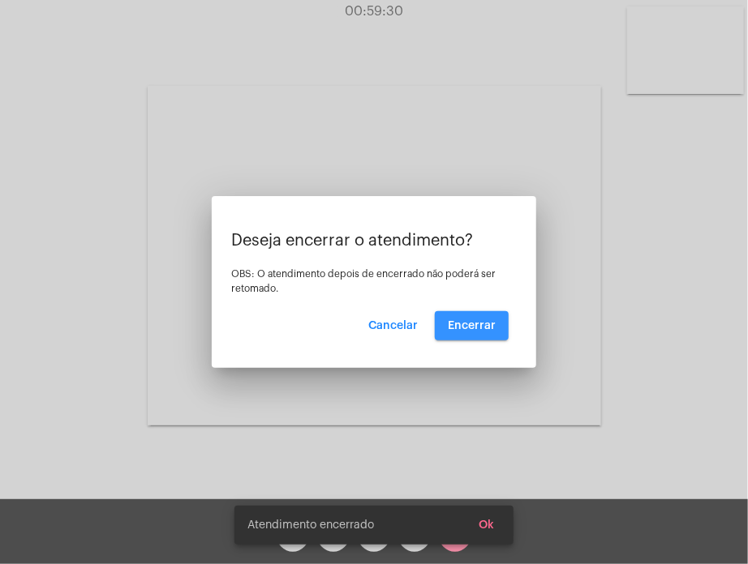 The width and height of the screenshot is (748, 564). I want to click on span: Ok, so click(486, 525).